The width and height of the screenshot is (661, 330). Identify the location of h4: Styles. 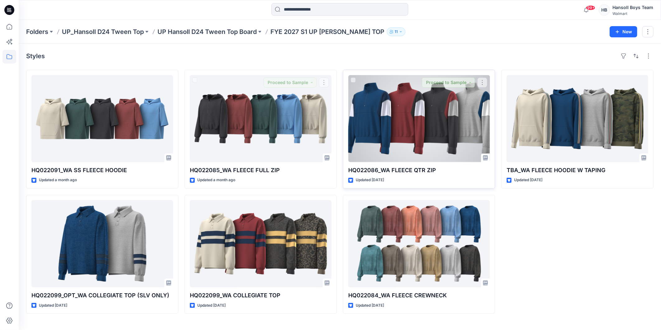
(35, 56).